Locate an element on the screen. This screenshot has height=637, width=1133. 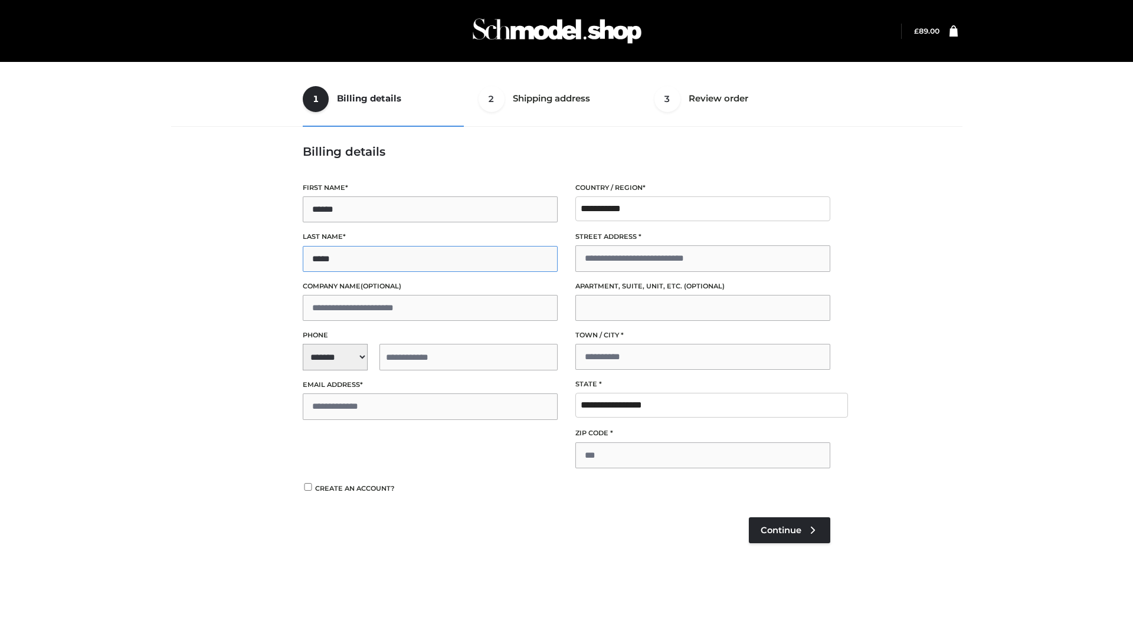
label: Country / Region is located at coordinates (703, 188).